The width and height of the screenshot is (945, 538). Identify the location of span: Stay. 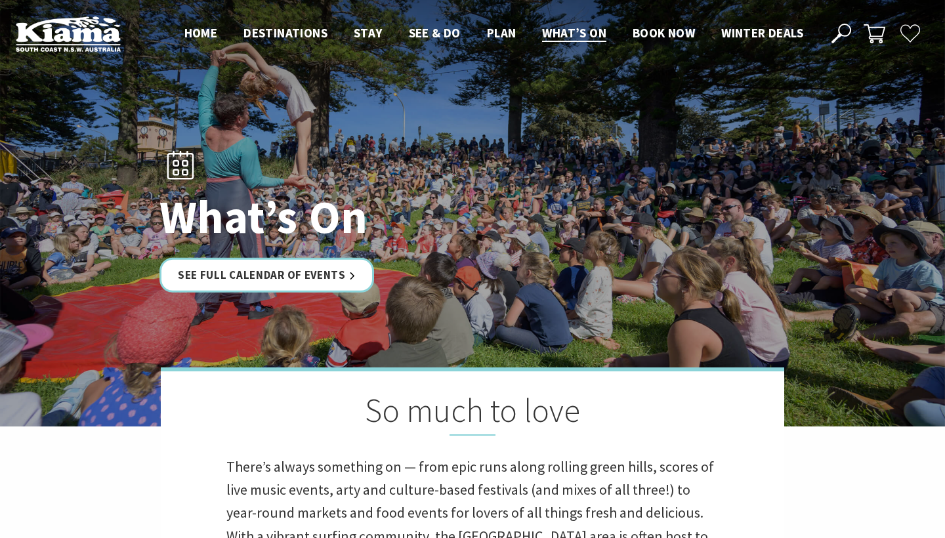
(368, 33).